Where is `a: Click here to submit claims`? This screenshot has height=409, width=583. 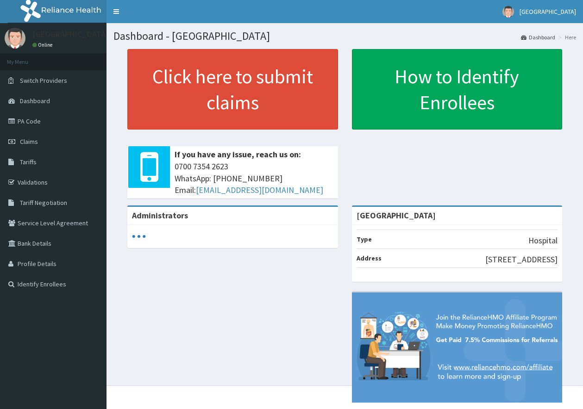
a: Click here to submit claims is located at coordinates (232, 89).